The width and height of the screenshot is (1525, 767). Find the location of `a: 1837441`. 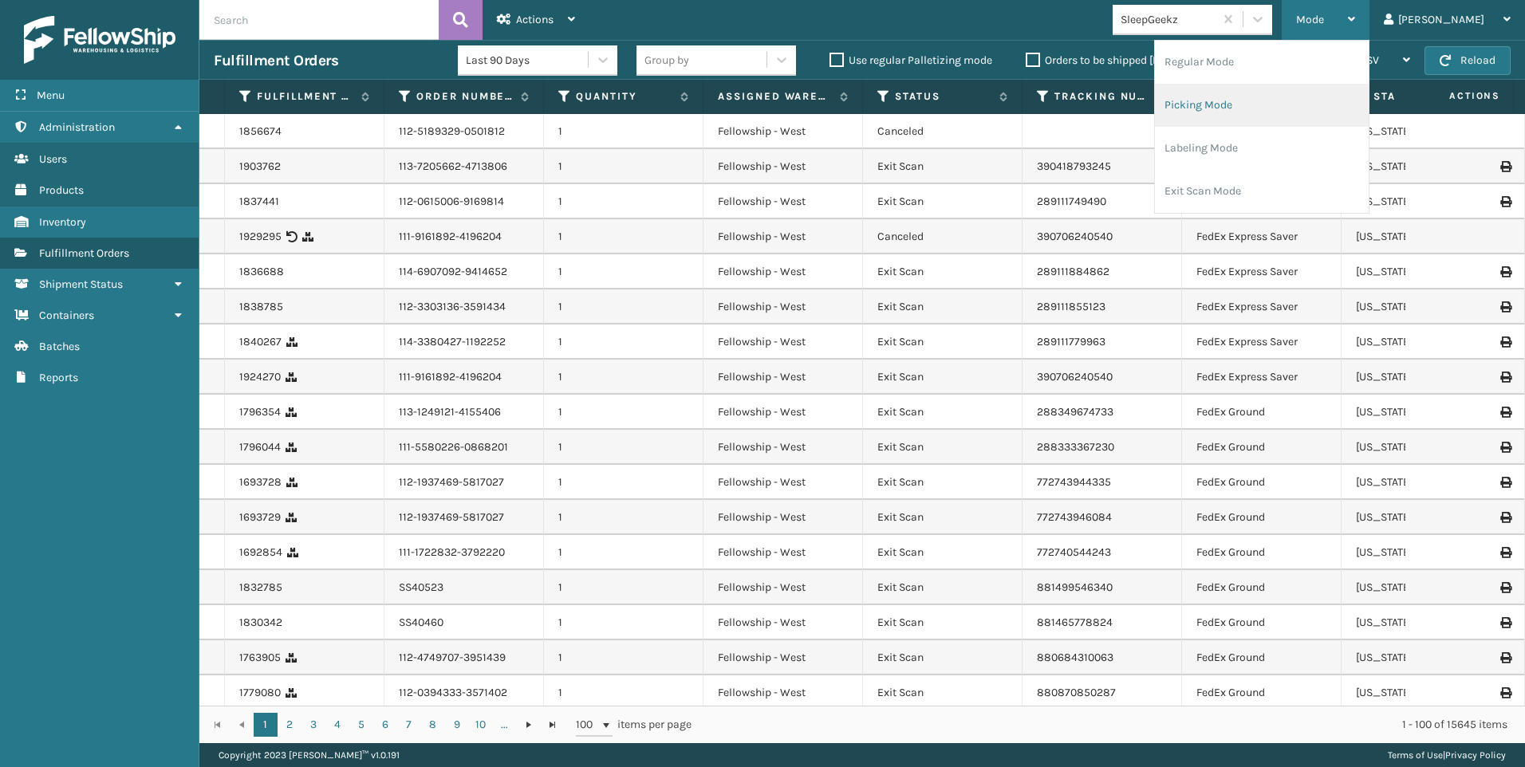

a: 1837441 is located at coordinates (259, 202).